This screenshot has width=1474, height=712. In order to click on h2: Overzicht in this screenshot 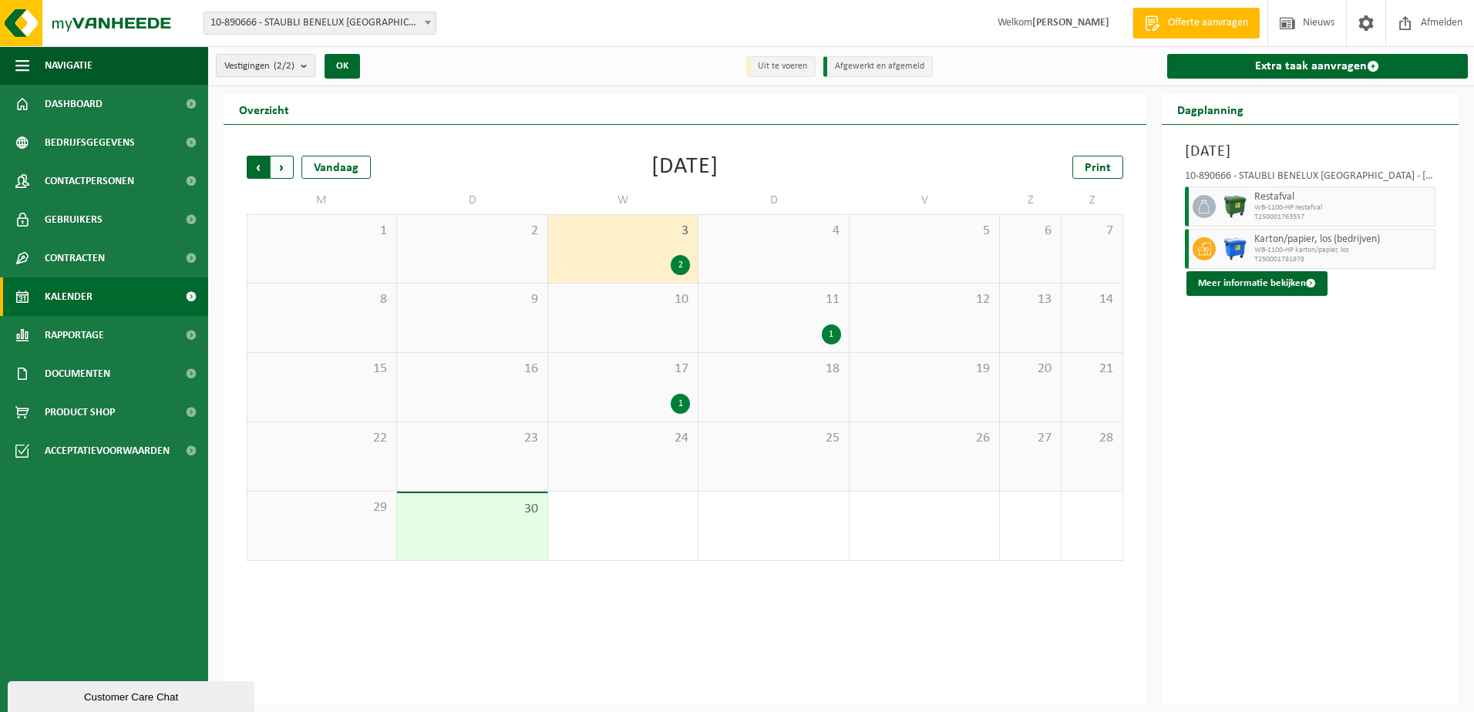, I will do `click(264, 109)`.